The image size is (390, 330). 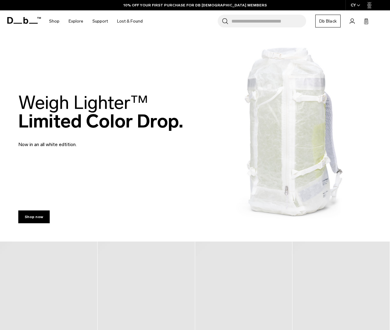 I want to click on h2: Limited Color Drop., so click(x=101, y=112).